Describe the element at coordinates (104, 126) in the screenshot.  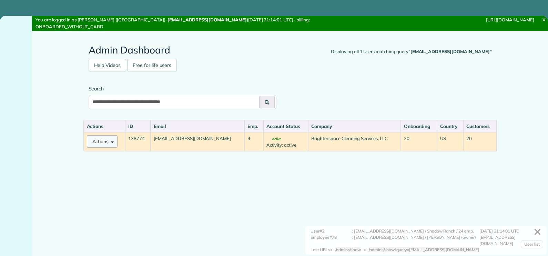
I see `div: Actions` at that location.